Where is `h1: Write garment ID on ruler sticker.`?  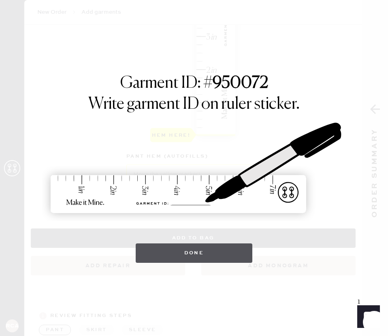
h1: Write garment ID on ruler sticker. is located at coordinates (194, 104).